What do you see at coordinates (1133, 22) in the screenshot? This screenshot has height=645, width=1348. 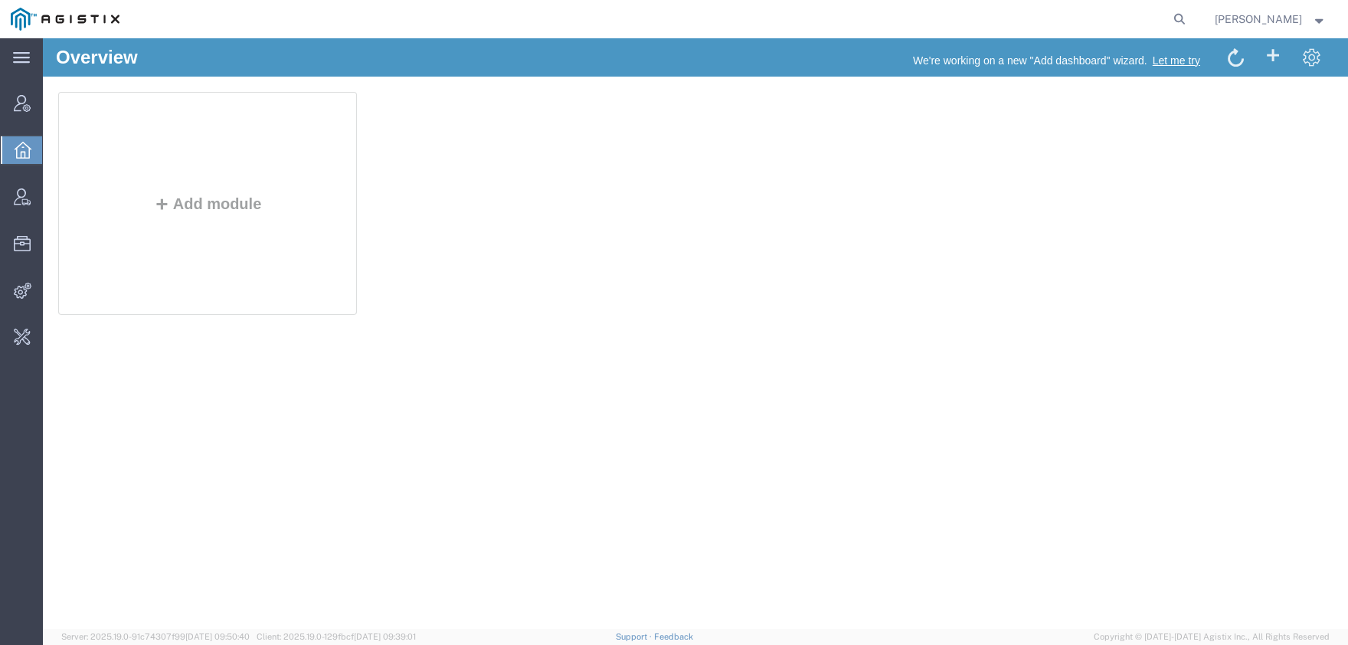 I see `a: Let me try` at bounding box center [1133, 22].